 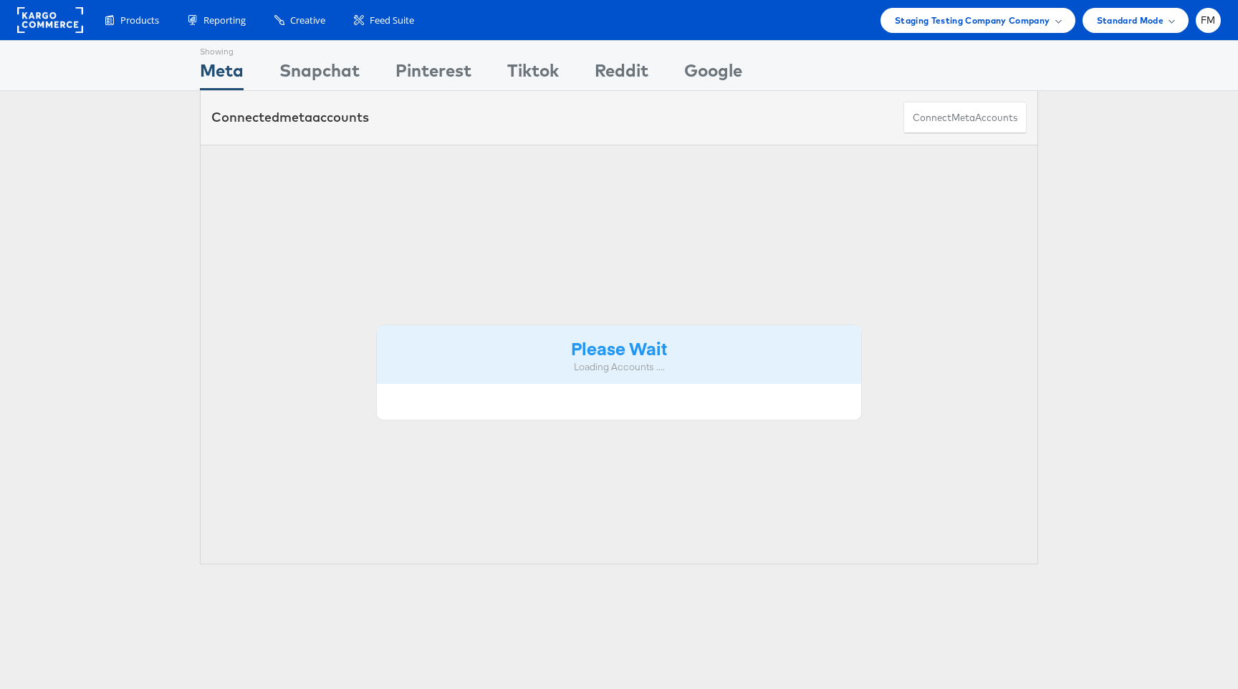 I want to click on span: Standard Mode, so click(x=1130, y=20).